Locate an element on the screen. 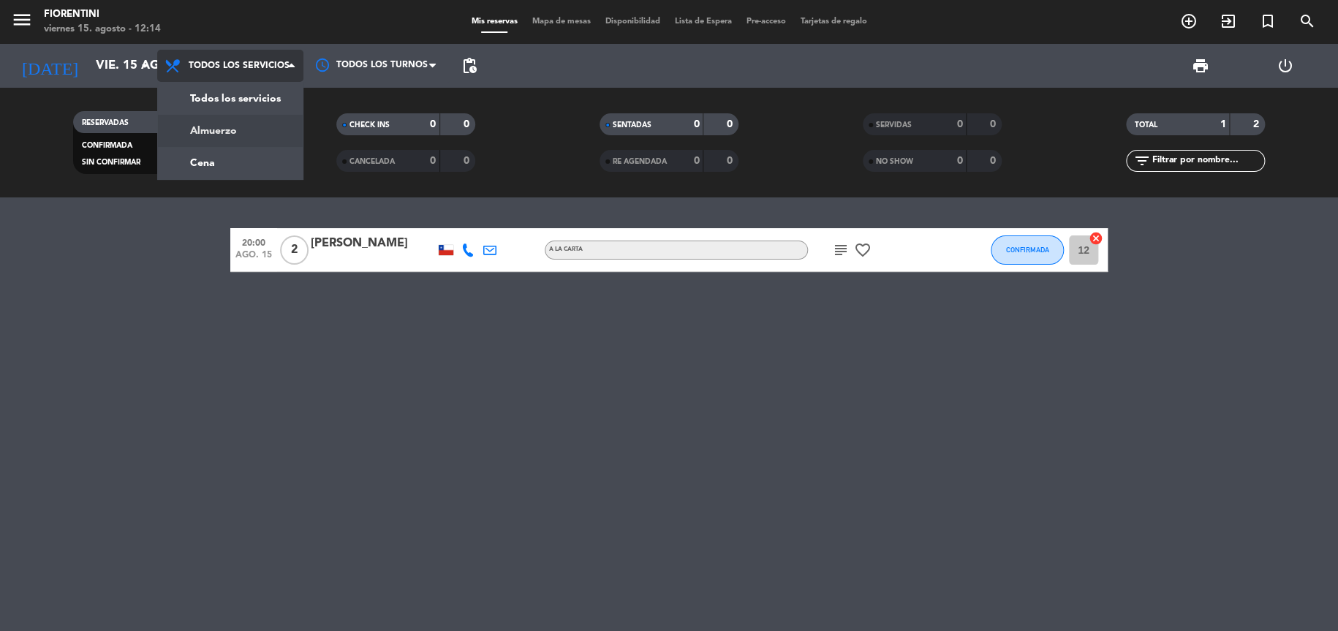 The height and width of the screenshot is (631, 1338). button: menu is located at coordinates (22, 22).